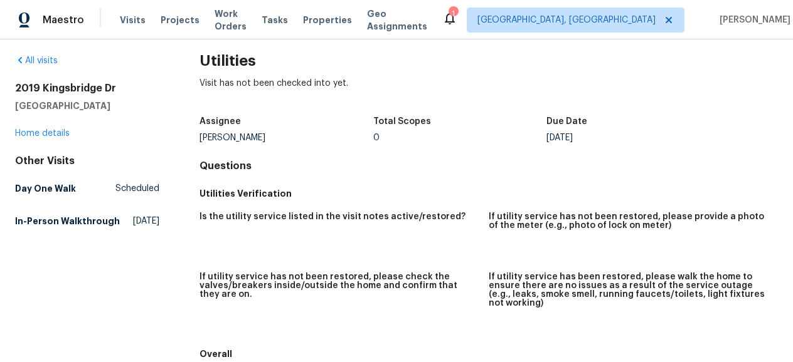  Describe the element at coordinates (275, 20) in the screenshot. I see `span: Tasks` at that location.